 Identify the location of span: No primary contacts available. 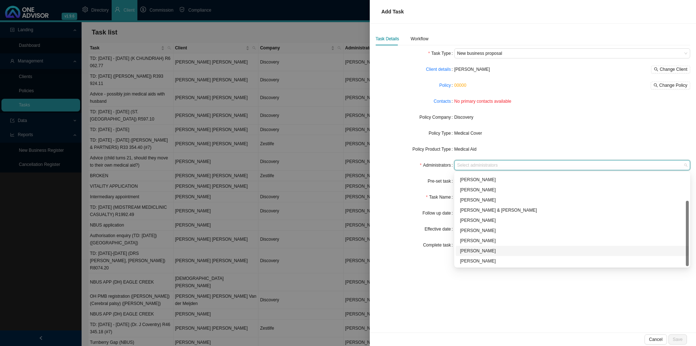
(483, 101).